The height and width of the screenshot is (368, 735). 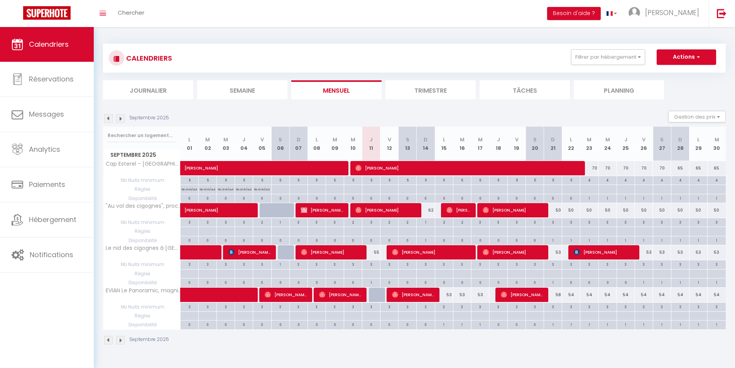 I want to click on th: 16, so click(x=462, y=143).